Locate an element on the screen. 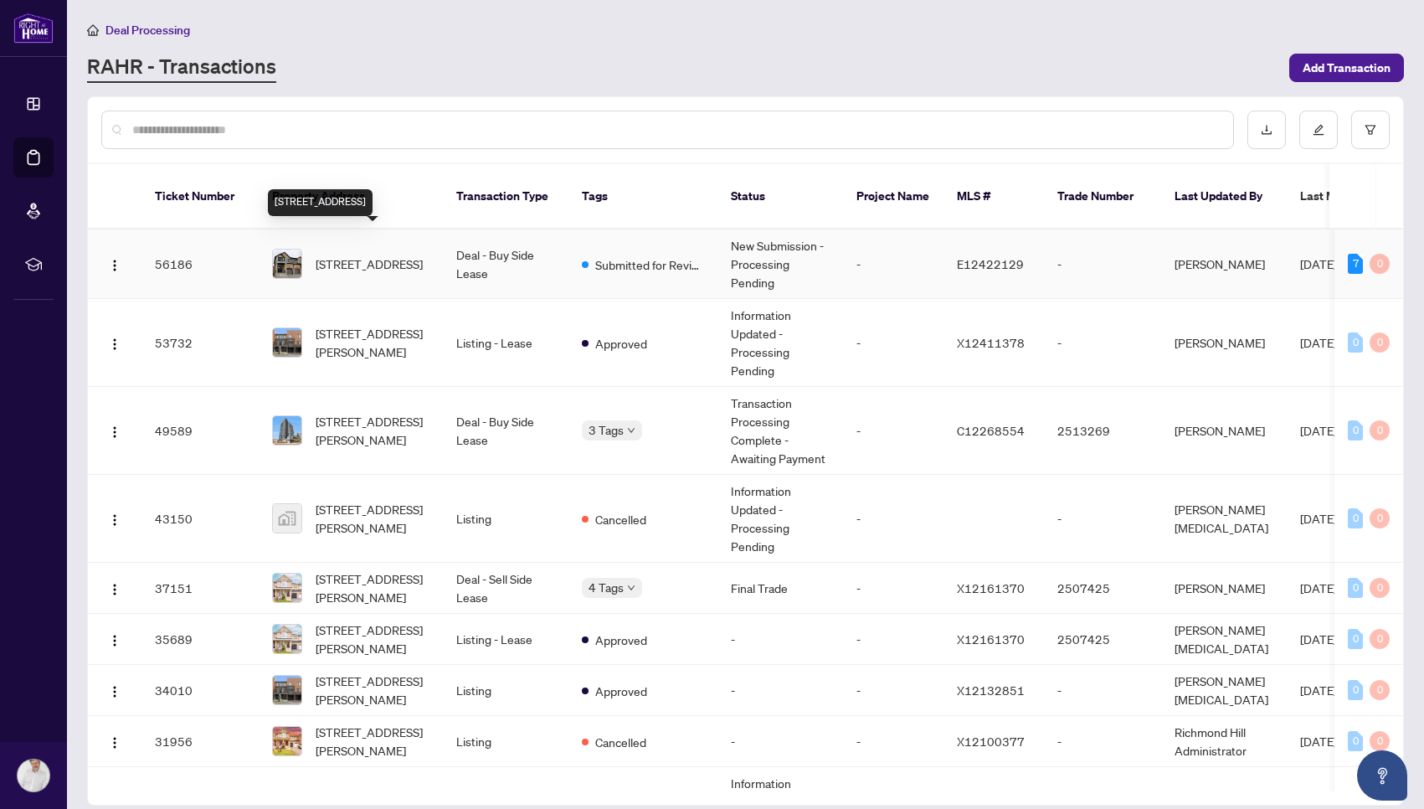 This screenshot has height=809, width=1424. img: Profile Icon is located at coordinates (33, 775).